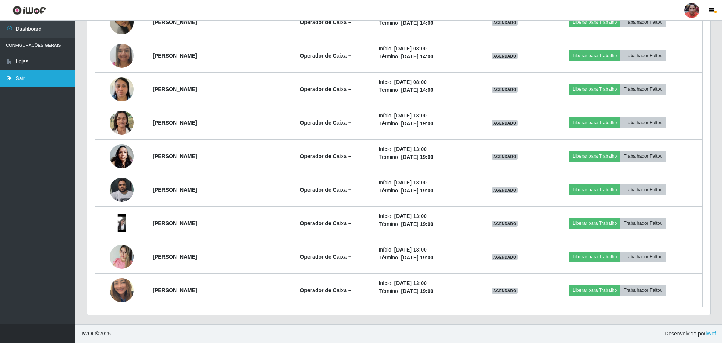  Describe the element at coordinates (88, 334) in the screenshot. I see `span: IWOF` at that location.